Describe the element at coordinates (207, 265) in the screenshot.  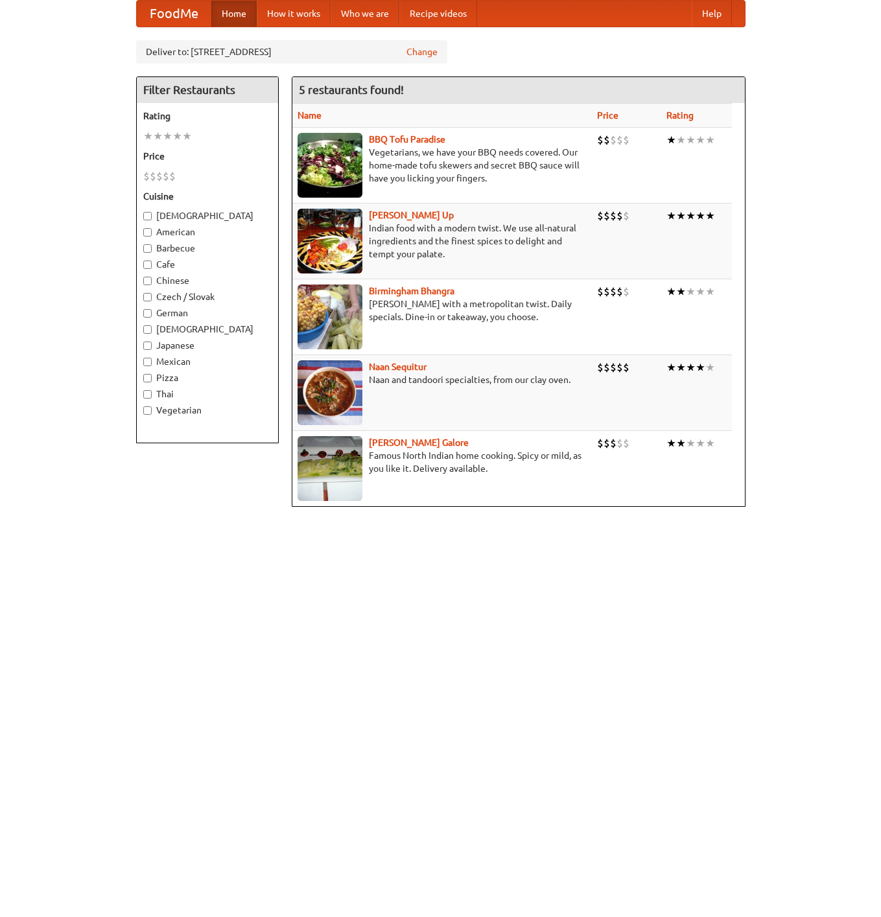
I see `label: Cafe` at that location.